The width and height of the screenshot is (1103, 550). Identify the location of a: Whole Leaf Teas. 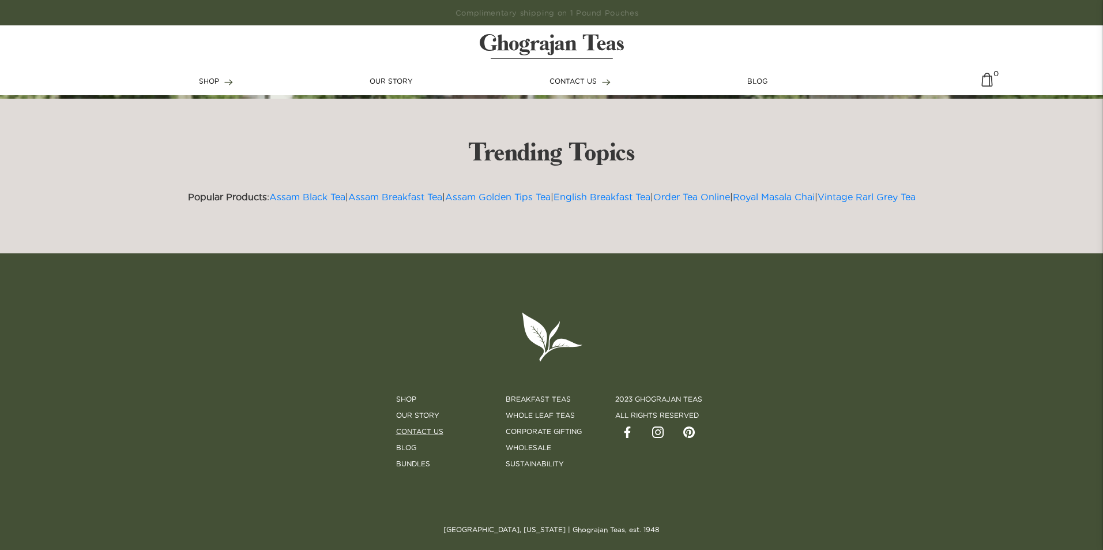
(540, 415).